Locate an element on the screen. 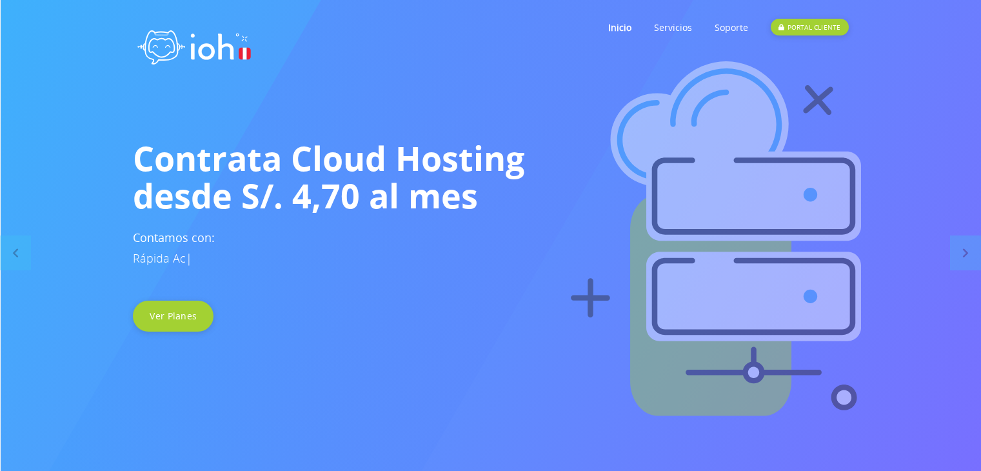  h3: Contamos con: is located at coordinates (491, 248).